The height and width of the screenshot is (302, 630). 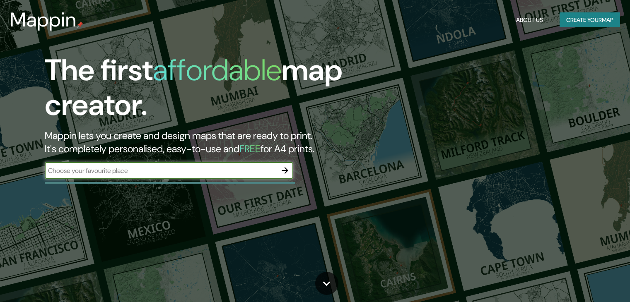 I want to click on h5: FREE, so click(x=250, y=149).